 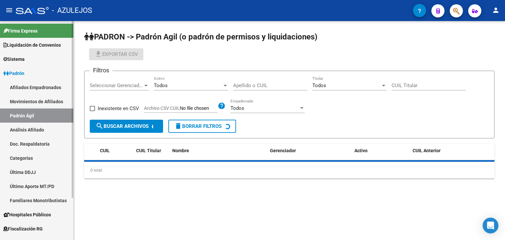 What do you see at coordinates (116, 85) in the screenshot?
I see `span: Seleccionar Gerenciador` at bounding box center [116, 85].